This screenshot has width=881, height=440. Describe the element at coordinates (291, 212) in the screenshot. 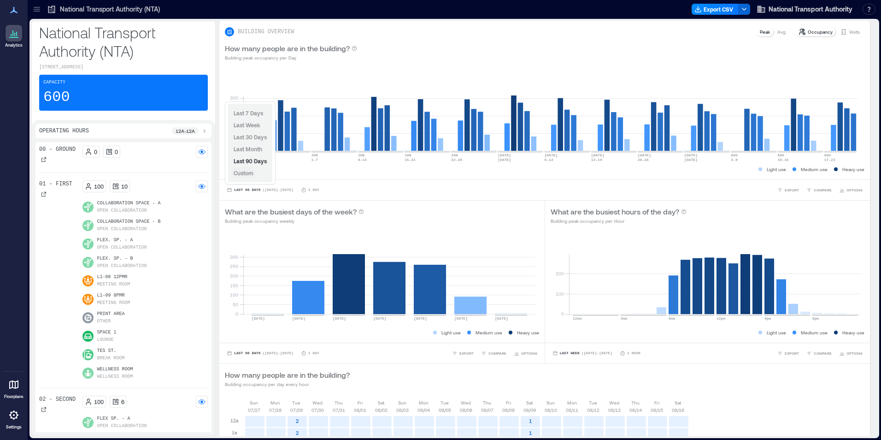

I see `p: What are the busiest days of the week?` at that location.